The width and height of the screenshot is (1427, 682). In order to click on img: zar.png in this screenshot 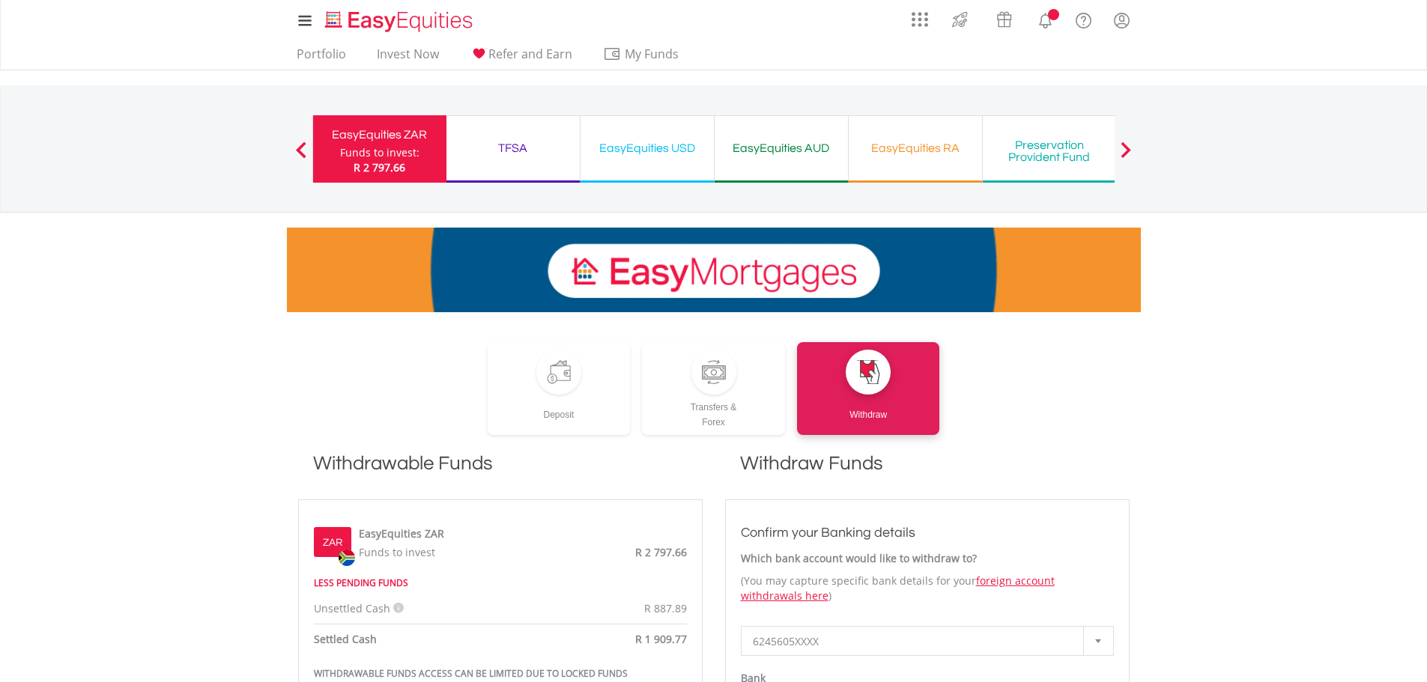, I will do `click(347, 558)`.